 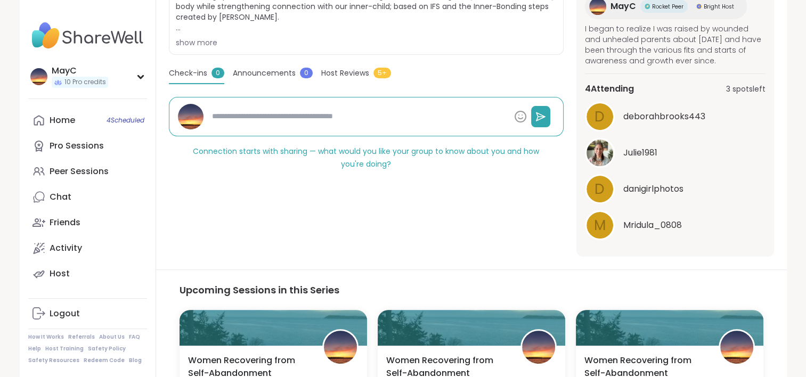 I want to click on span: Rocket Peer, so click(x=668, y=6).